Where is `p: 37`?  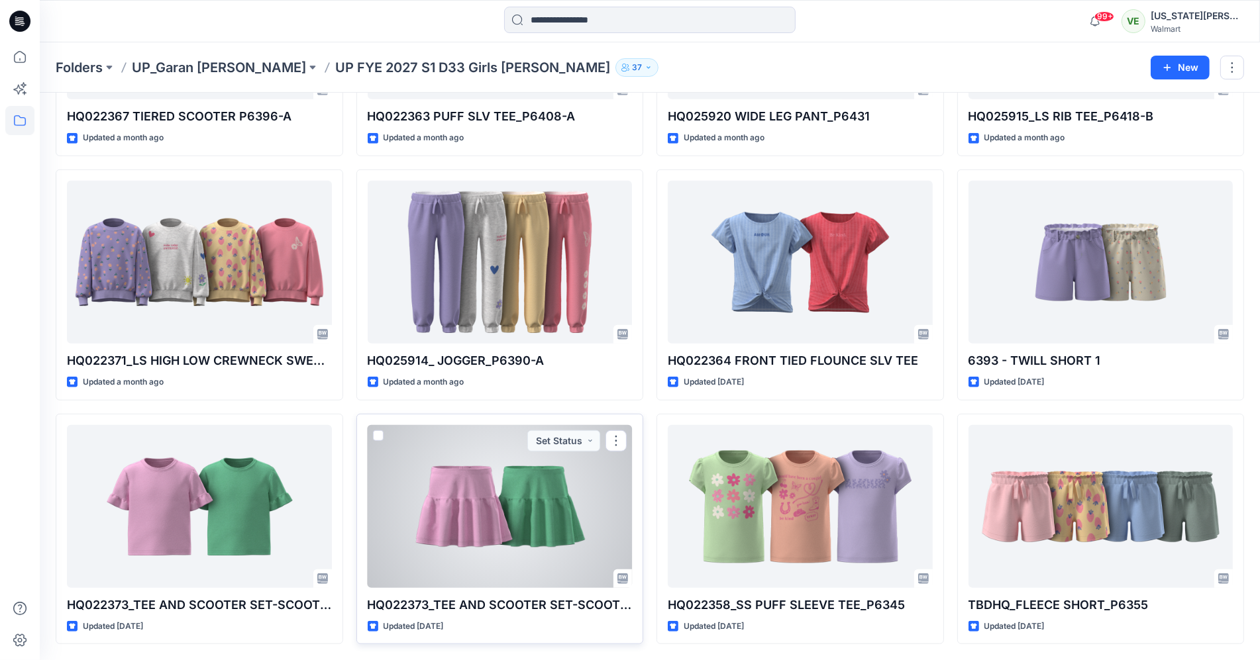 p: 37 is located at coordinates (636, 68).